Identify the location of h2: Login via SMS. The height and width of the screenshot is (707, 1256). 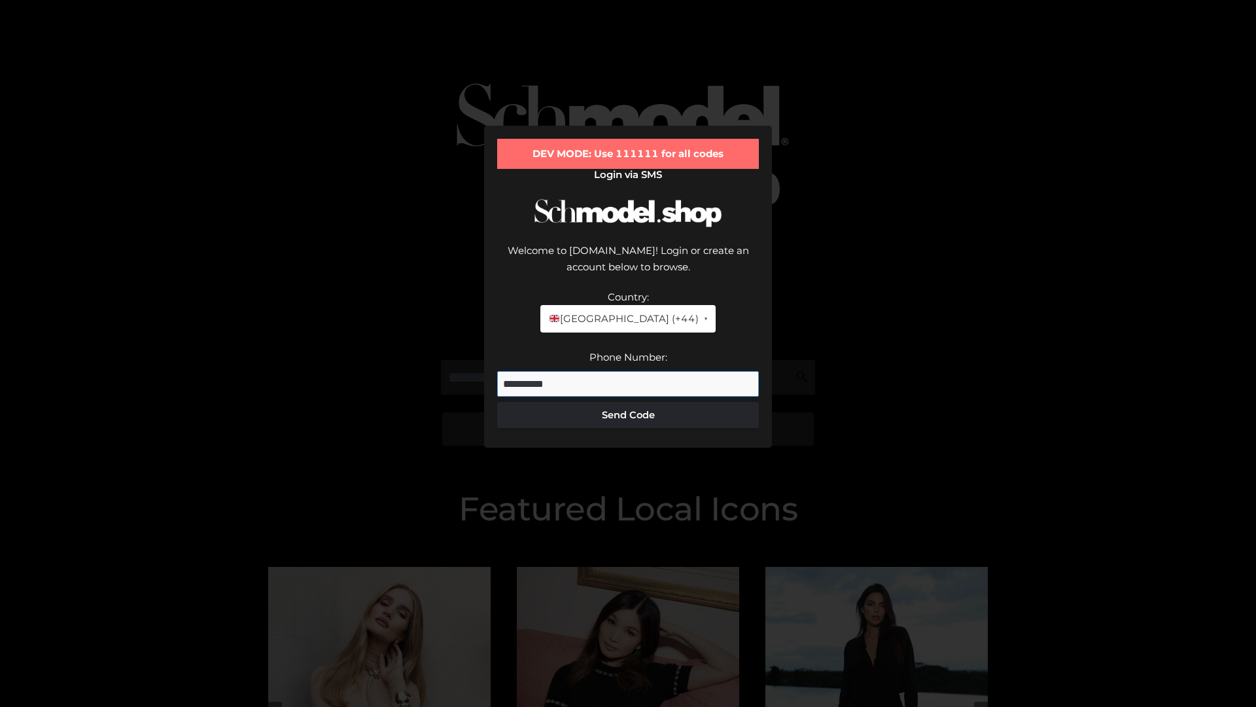
(628, 175).